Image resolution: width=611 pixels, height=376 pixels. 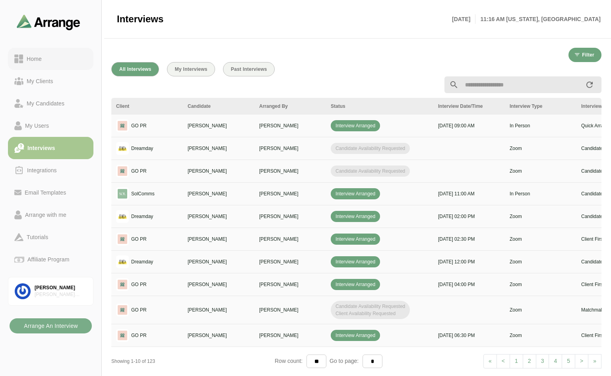 I want to click on b: Arrange An Interview, so click(x=51, y=326).